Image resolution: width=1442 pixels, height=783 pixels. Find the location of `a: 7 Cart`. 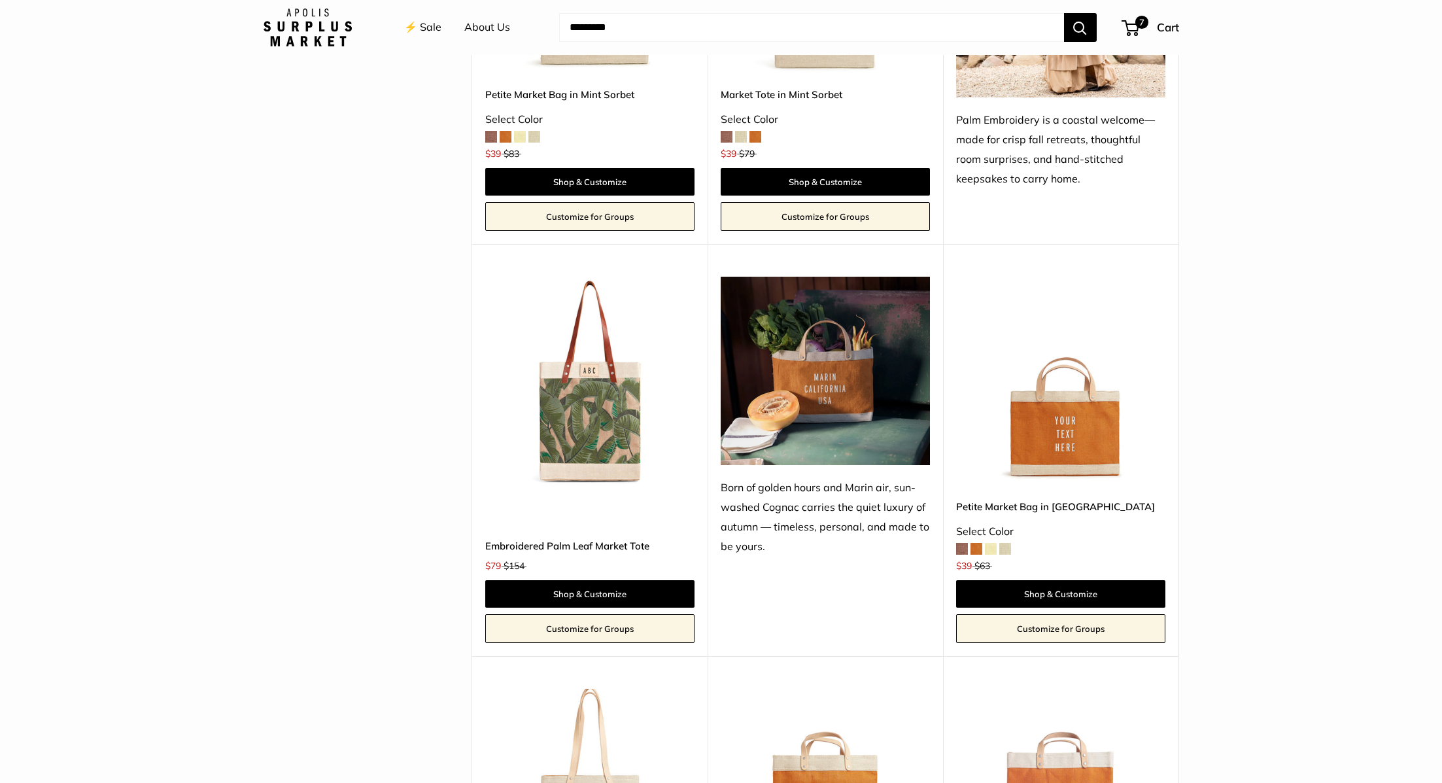

a: 7 Cart is located at coordinates (1151, 27).